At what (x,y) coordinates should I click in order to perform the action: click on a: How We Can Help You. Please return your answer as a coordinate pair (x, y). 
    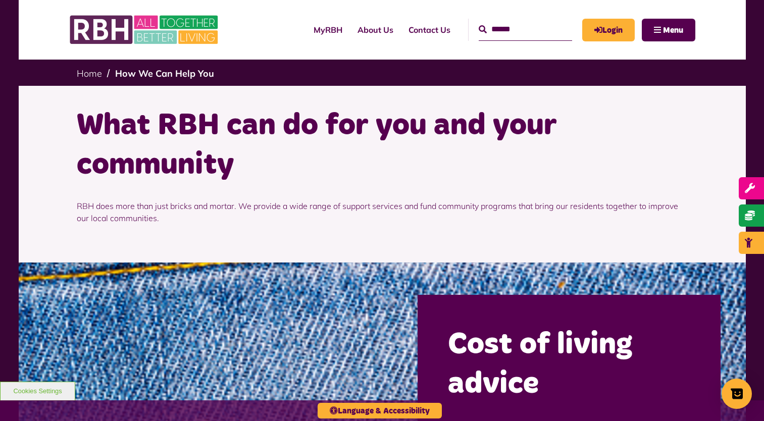
    Looking at the image, I should click on (165, 73).